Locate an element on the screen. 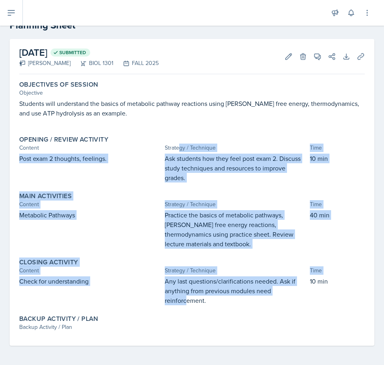  label: Main Activities is located at coordinates (45, 196).